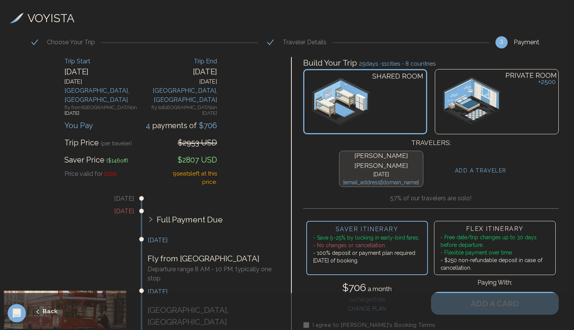  I want to click on img: Voyista Logo, so click(16, 18).